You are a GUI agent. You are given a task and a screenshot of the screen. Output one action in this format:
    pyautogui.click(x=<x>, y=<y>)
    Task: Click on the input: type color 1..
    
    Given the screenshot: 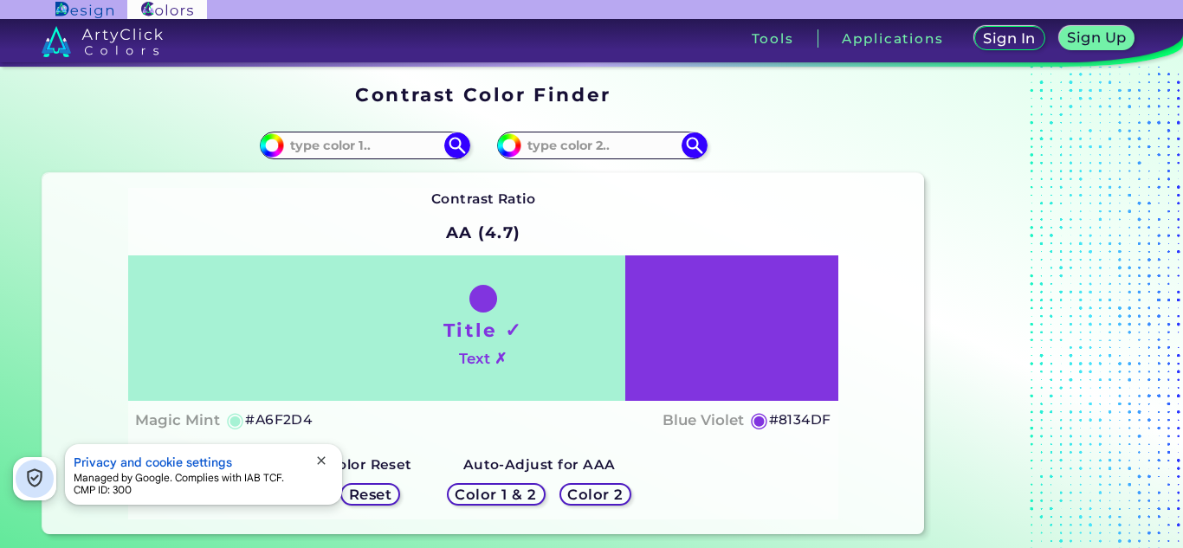 What is the action you would take?
    pyautogui.click(x=365, y=146)
    